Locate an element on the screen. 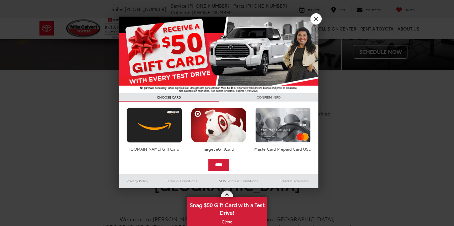  div: MasterCard Prepaid Card USD is located at coordinates (283, 149).